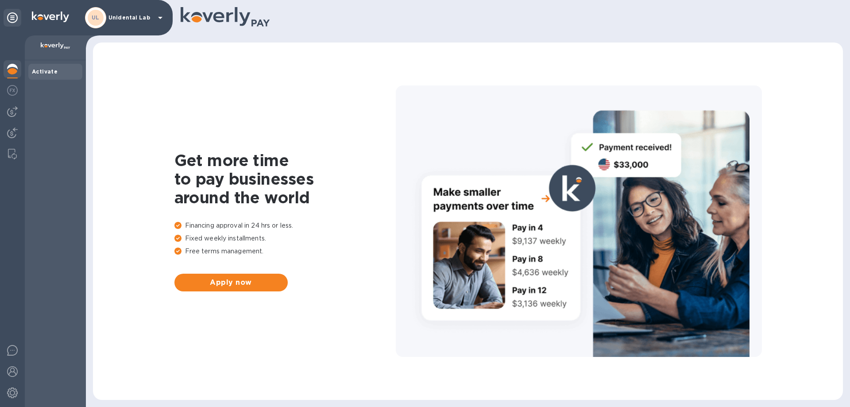 This screenshot has width=850, height=407. Describe the element at coordinates (50, 17) in the screenshot. I see `img: Logo` at that location.